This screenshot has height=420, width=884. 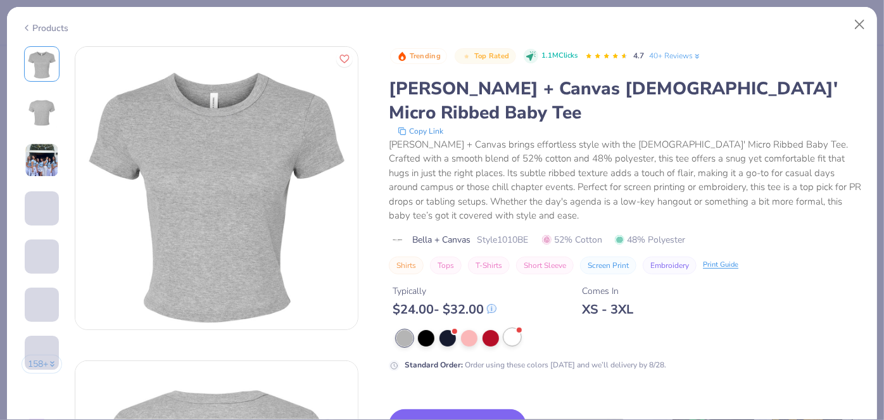 What do you see at coordinates (559, 56) in the screenshot?
I see `span: 1.1M Clicks` at bounding box center [559, 56].